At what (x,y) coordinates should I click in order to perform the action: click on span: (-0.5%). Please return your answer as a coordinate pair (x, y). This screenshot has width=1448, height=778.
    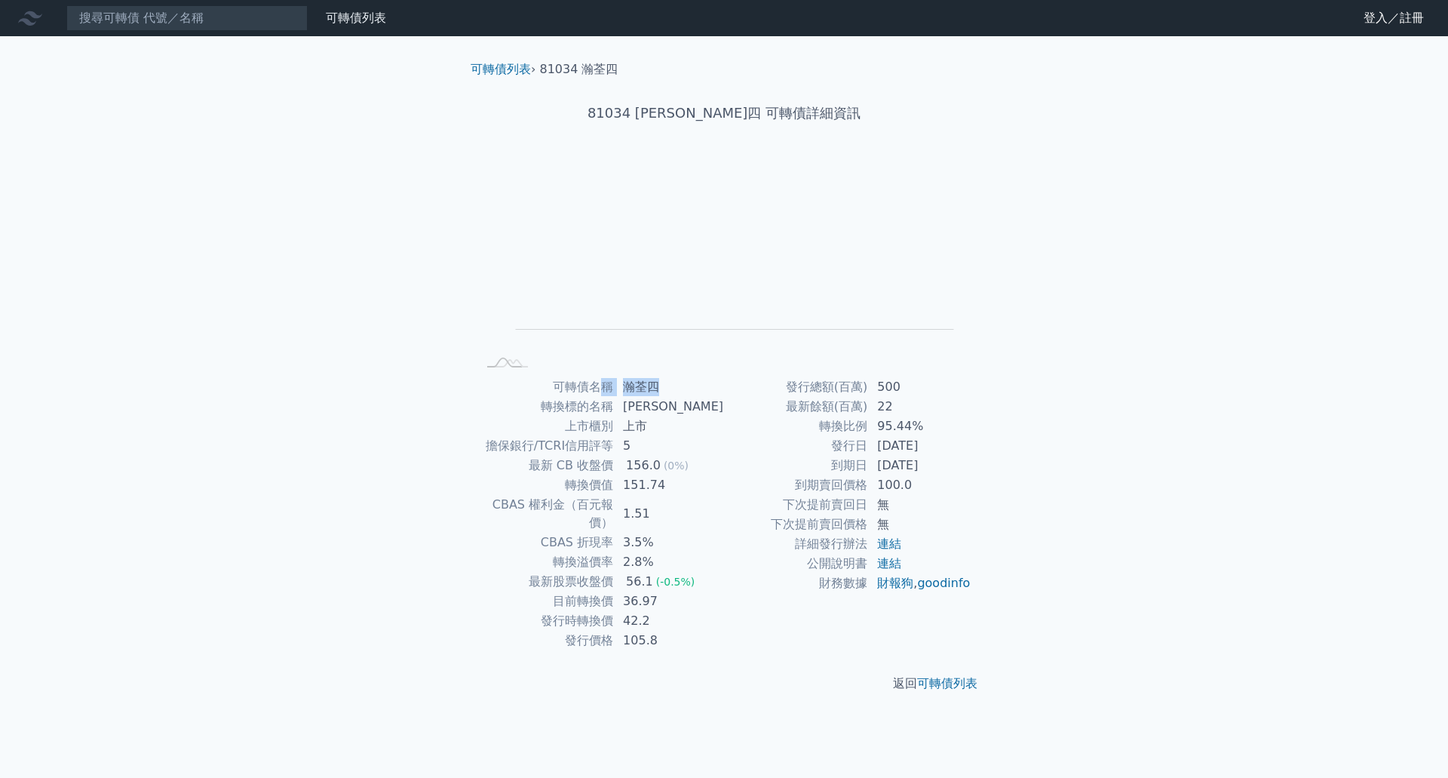
    Looking at the image, I should click on (676, 582).